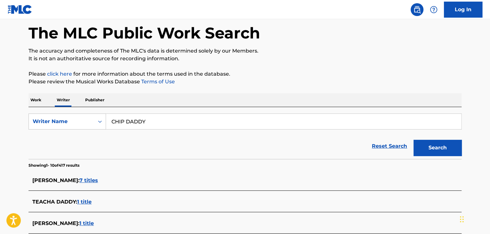 The width and height of the screenshot is (490, 234). Describe the element at coordinates (389, 146) in the screenshot. I see `a: Reset Search` at that location.